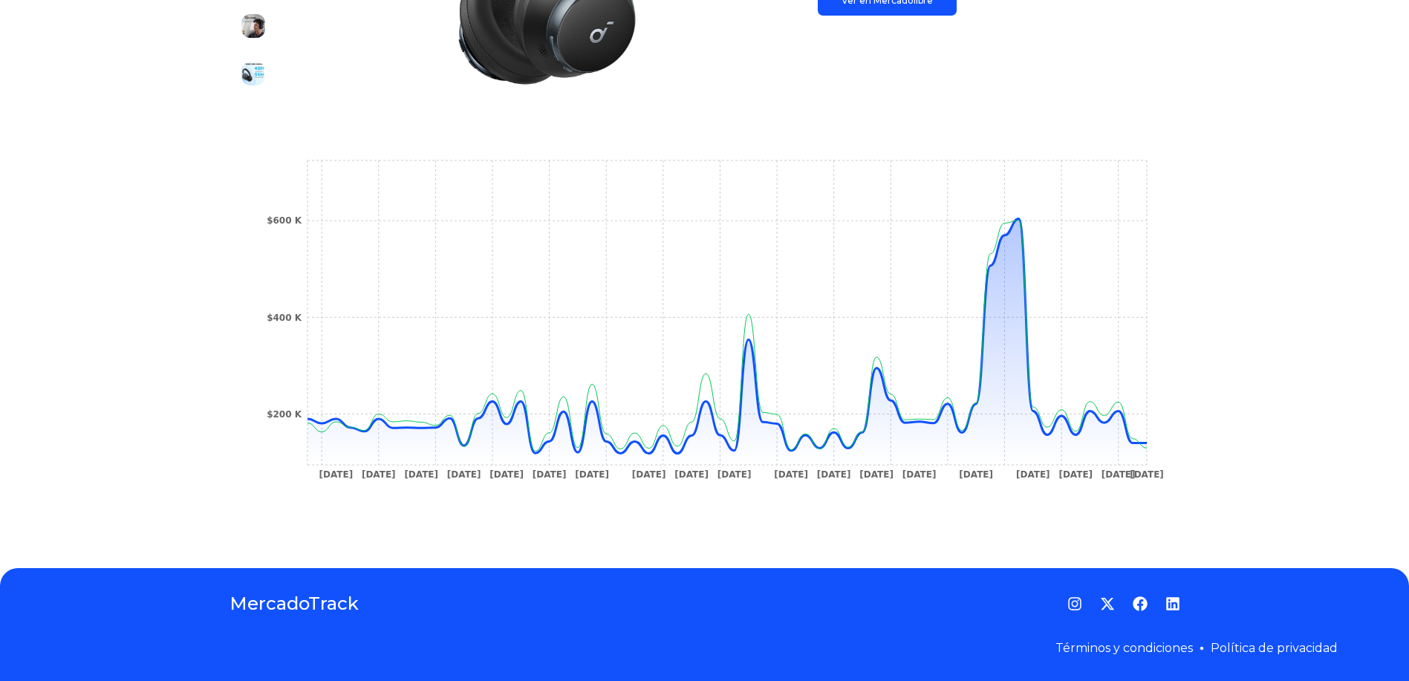 This screenshot has height=681, width=1409. Describe the element at coordinates (1173, 604) in the screenshot. I see `a: LinkedIn` at that location.